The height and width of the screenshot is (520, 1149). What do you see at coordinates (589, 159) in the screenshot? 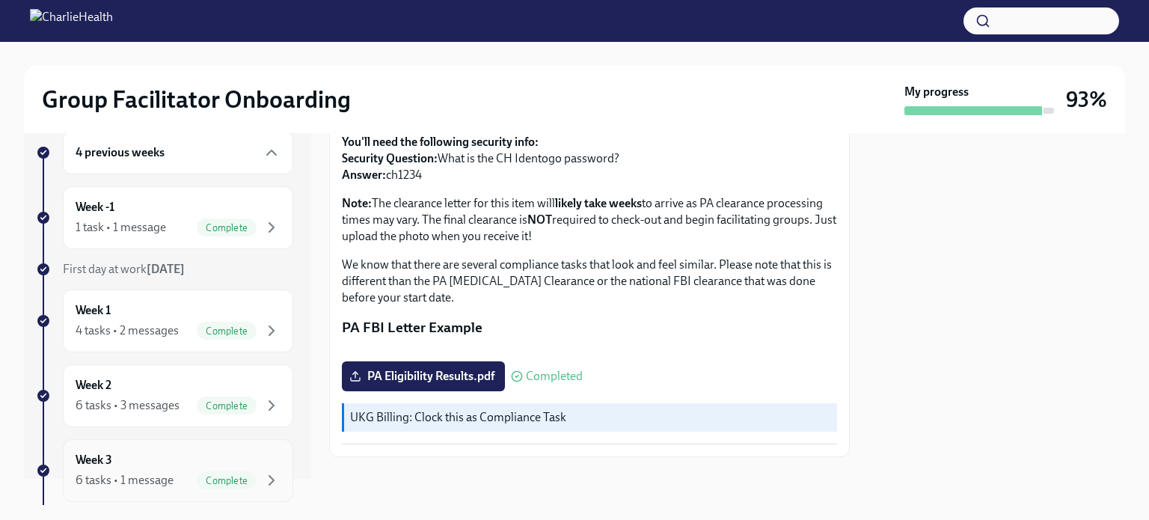
I see `p: What is the CH Identogo password? ch1234` at bounding box center [589, 159].